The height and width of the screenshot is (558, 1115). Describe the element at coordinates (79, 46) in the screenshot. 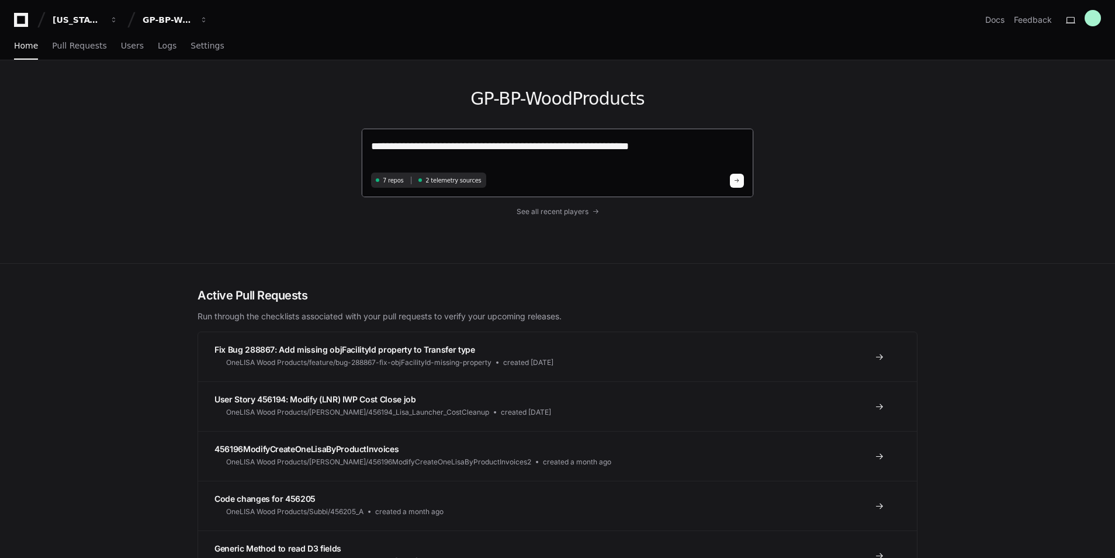

I see `span: Pull Requests` at that location.